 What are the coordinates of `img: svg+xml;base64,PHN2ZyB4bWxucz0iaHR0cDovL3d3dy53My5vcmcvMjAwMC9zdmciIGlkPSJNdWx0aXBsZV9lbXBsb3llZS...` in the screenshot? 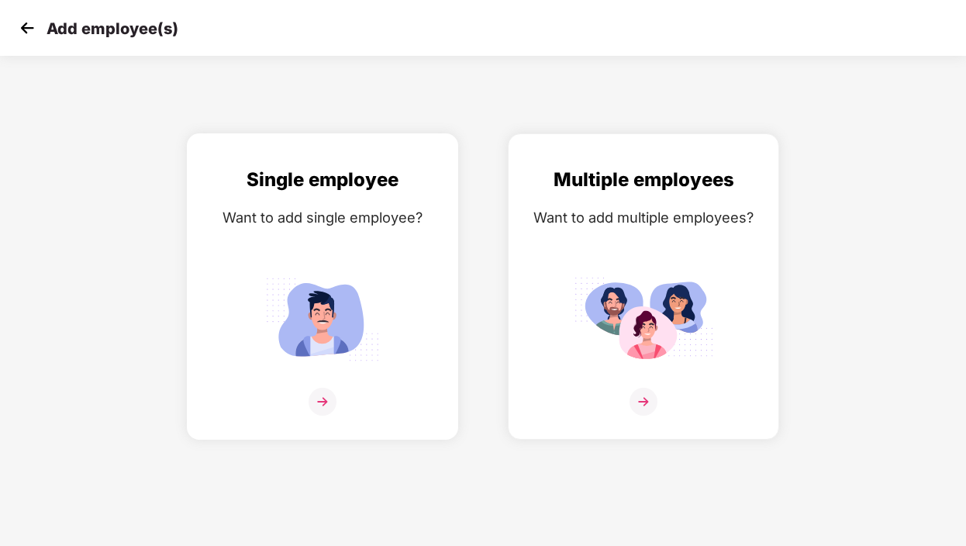 It's located at (644, 319).